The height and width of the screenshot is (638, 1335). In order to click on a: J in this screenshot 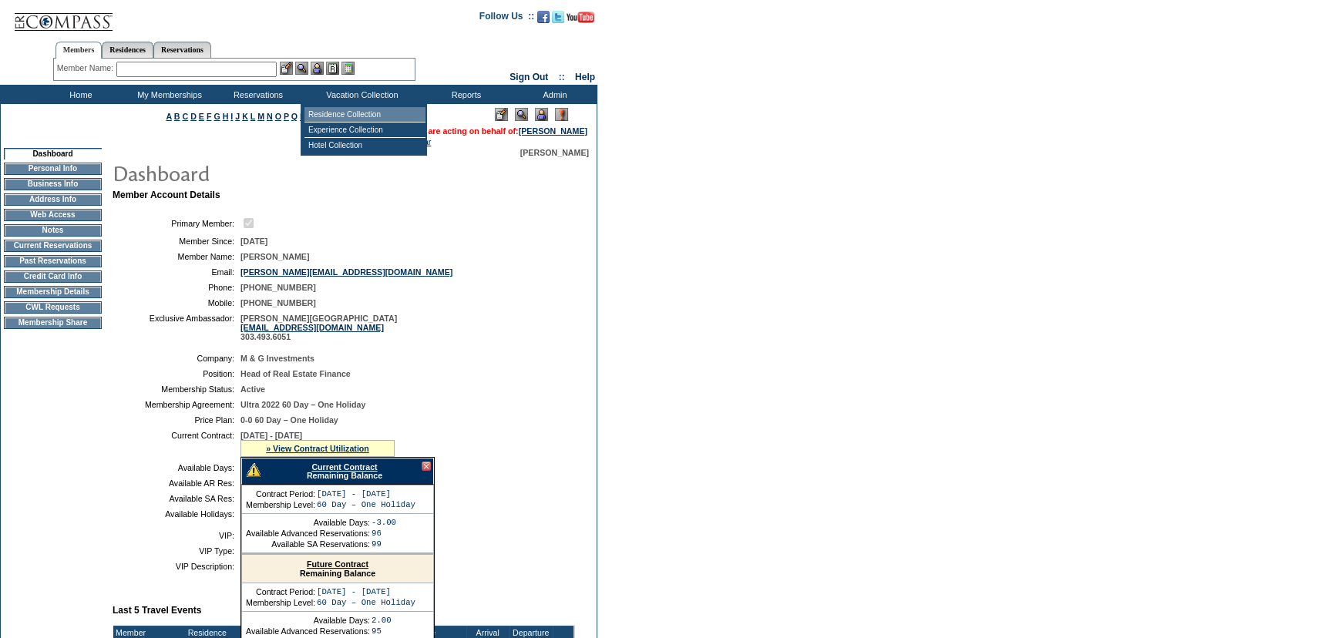, I will do `click(237, 116)`.